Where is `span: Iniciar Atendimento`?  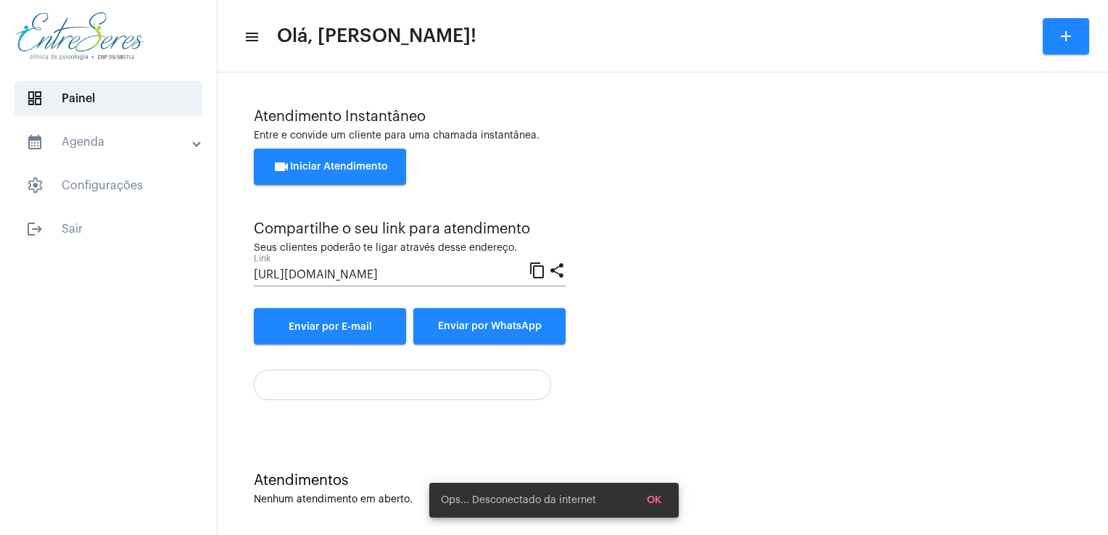
span: Iniciar Atendimento is located at coordinates (330, 167).